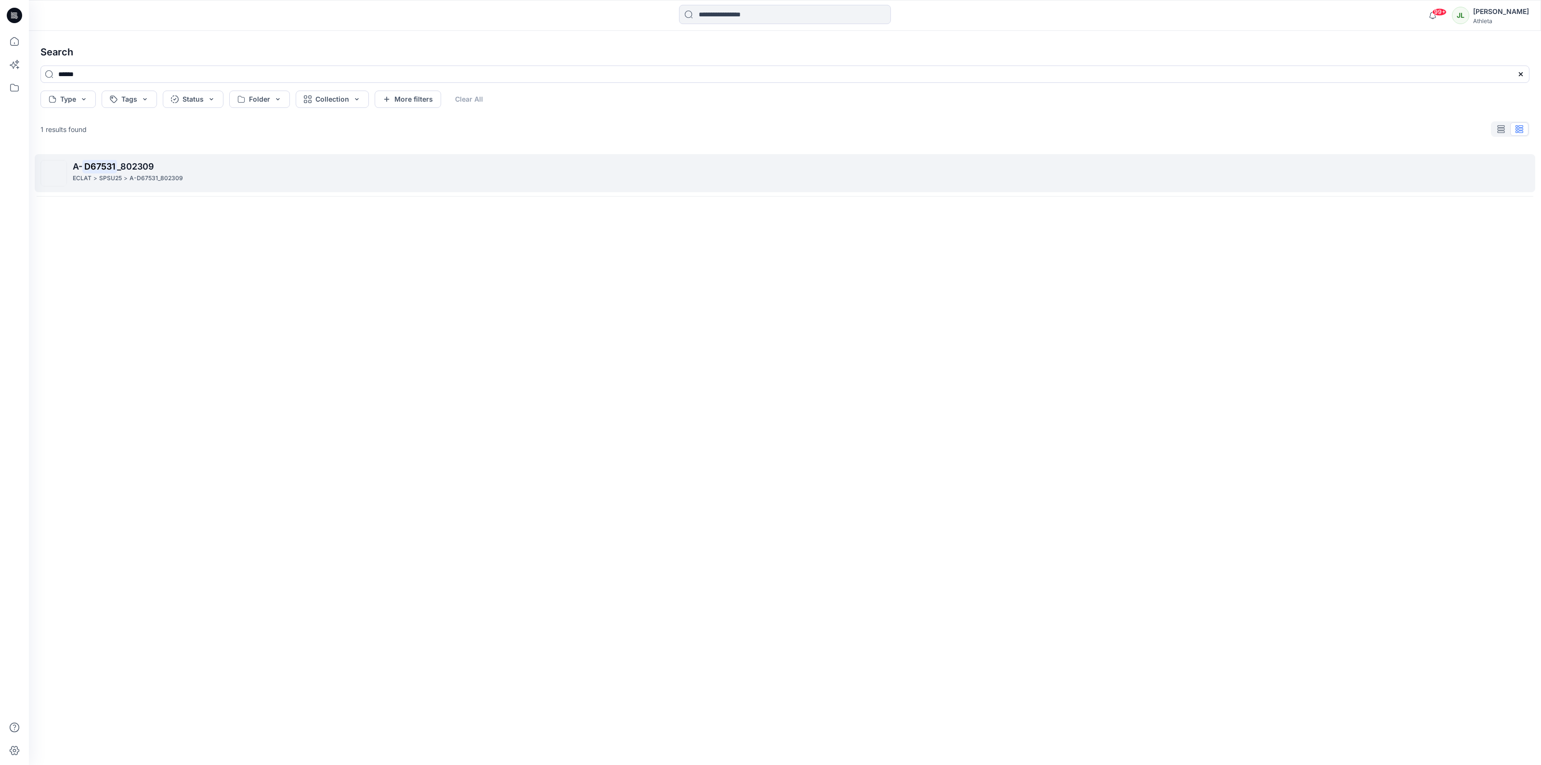 Image resolution: width=1541 pixels, height=765 pixels. I want to click on button: Type, so click(68, 99).